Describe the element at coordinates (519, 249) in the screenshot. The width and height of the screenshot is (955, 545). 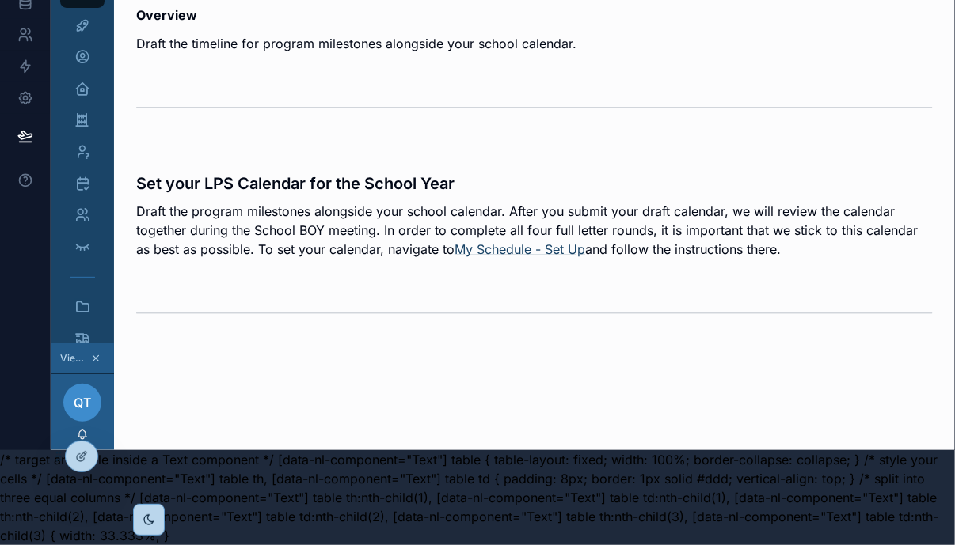
I see `a: My Schedule - Set Up` at that location.